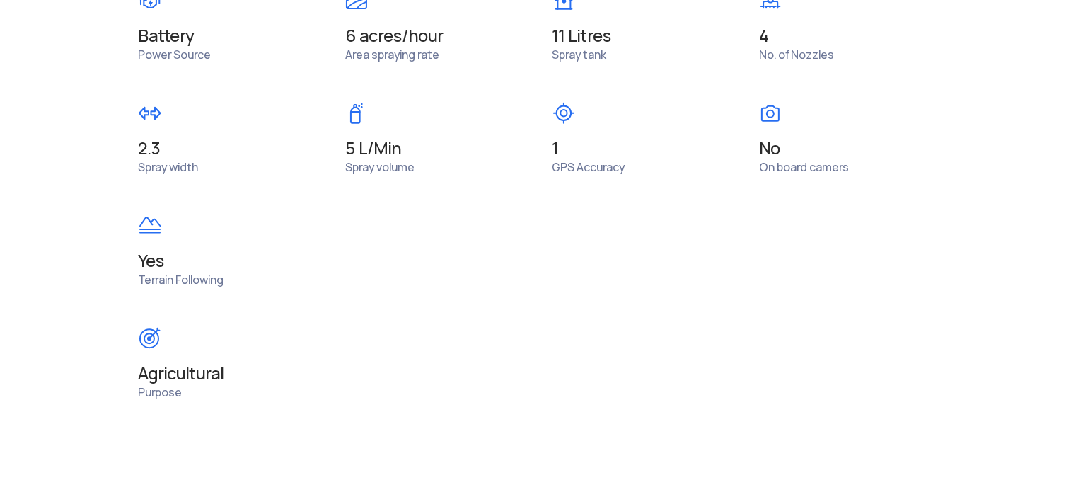 The height and width of the screenshot is (480, 1083). What do you see at coordinates (392, 54) in the screenshot?
I see `span: Area spraying rate` at bounding box center [392, 54].